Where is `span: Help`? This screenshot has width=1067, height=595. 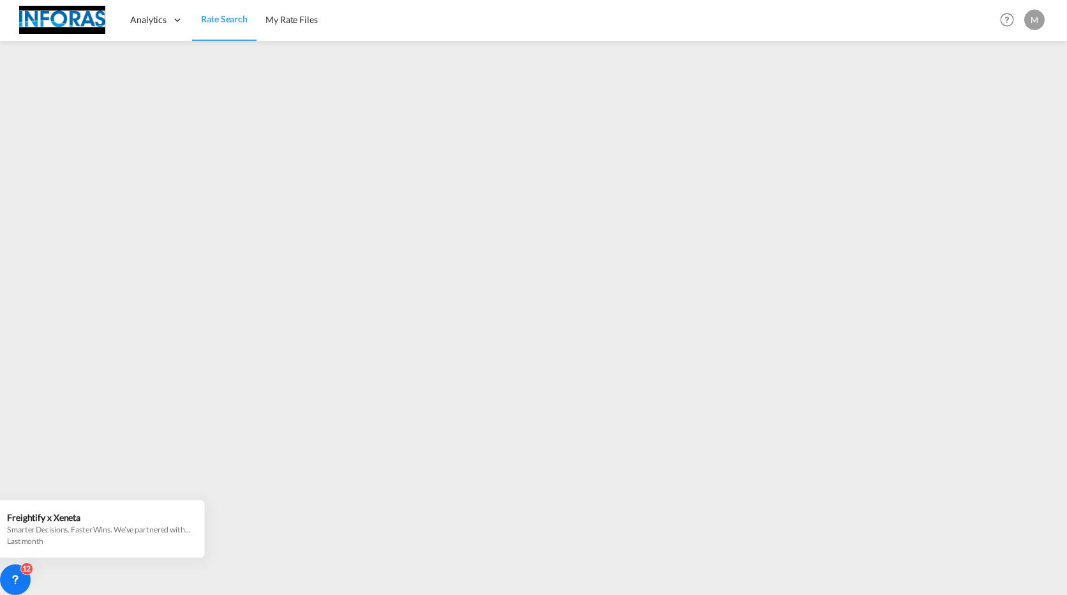
span: Help is located at coordinates (1007, 20).